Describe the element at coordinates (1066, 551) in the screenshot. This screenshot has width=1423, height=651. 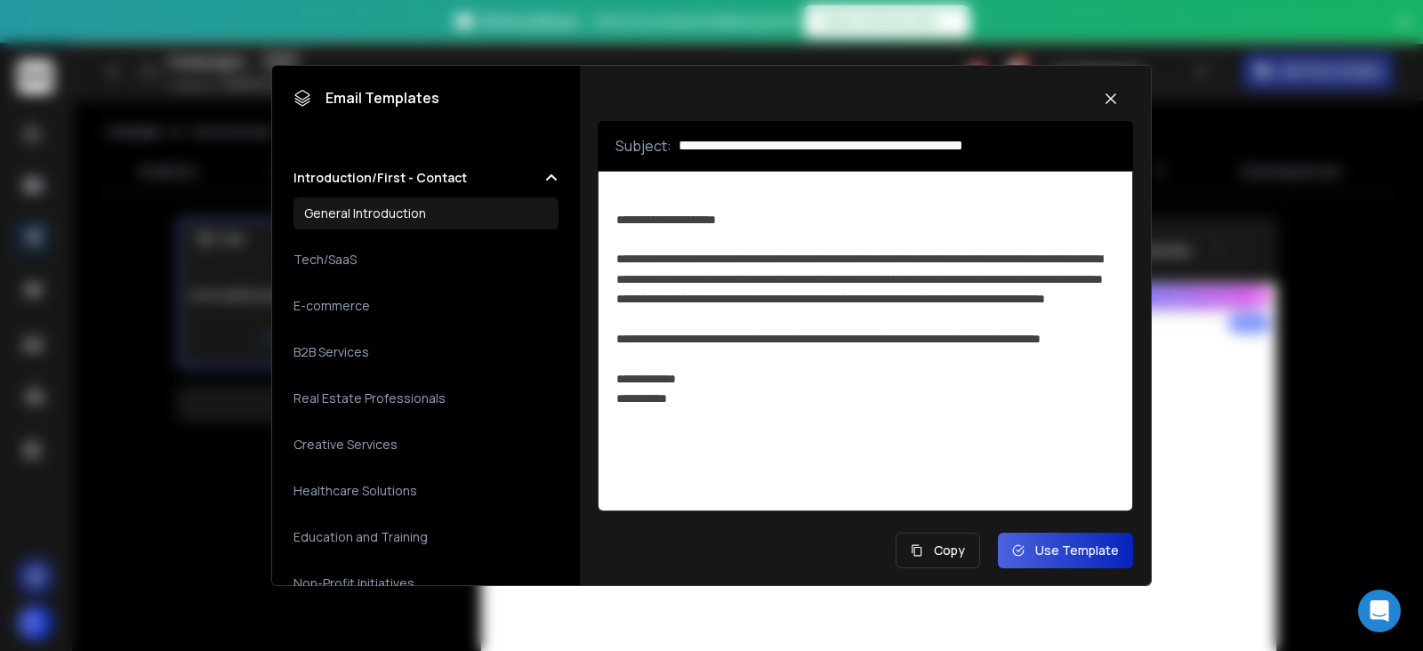
I see `button: Use Template` at that location.